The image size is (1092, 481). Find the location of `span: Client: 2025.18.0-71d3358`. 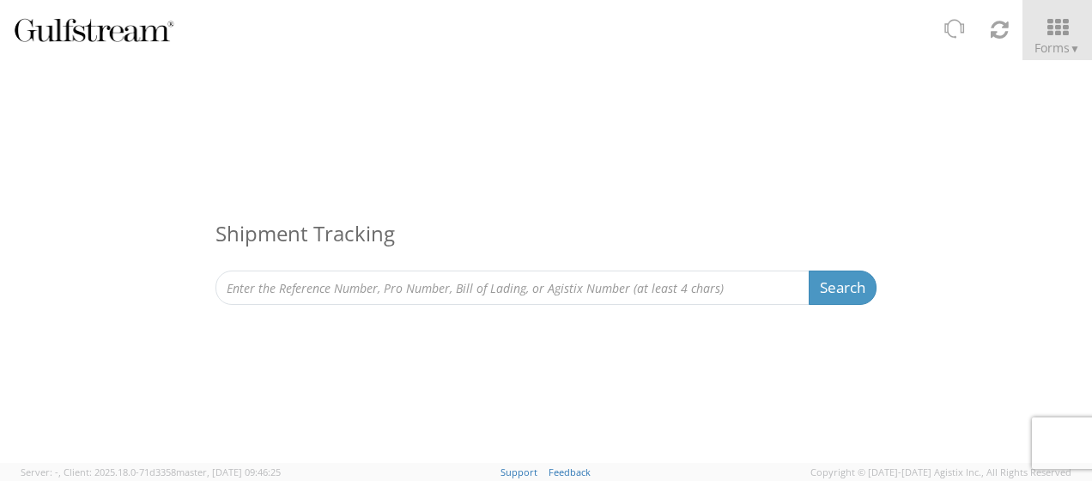

span: Client: 2025.18.0-71d3358 is located at coordinates (172, 471).